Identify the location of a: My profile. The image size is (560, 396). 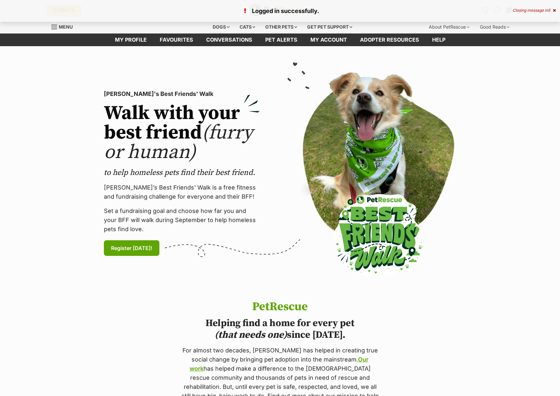
(131, 40).